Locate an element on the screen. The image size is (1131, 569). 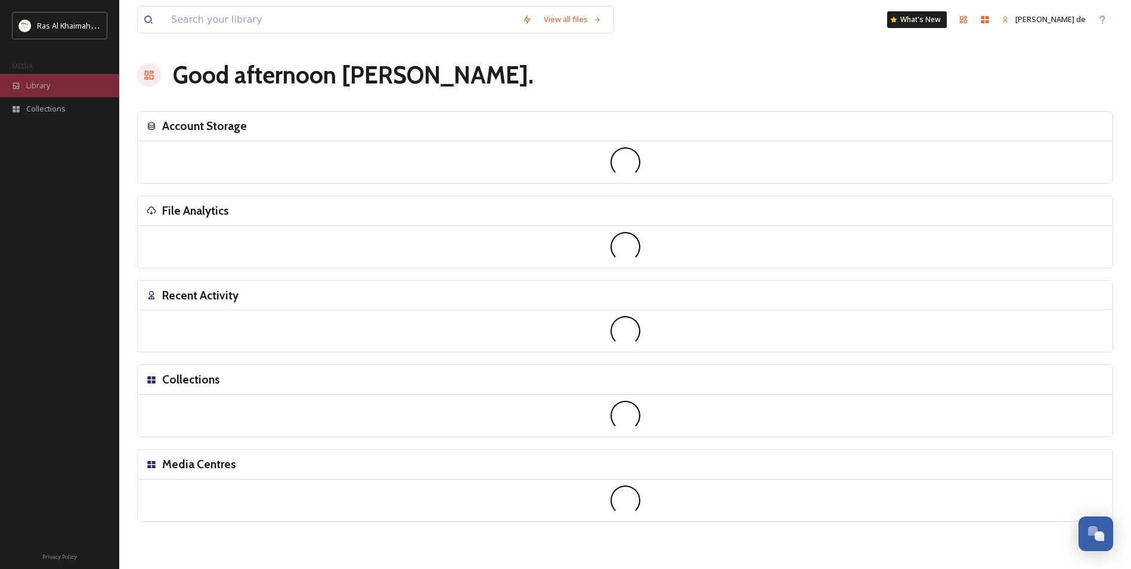
input: Search your library is located at coordinates (340, 20).